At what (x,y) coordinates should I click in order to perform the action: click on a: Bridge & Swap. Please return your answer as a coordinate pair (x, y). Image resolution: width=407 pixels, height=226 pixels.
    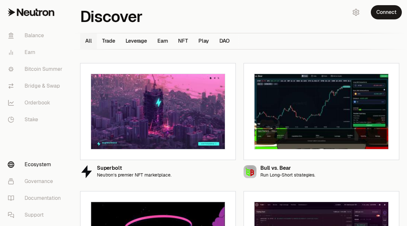
    Looking at the image, I should click on (36, 86).